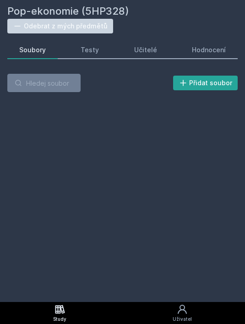  What do you see at coordinates (60, 319) in the screenshot?
I see `div: Study` at bounding box center [60, 319].